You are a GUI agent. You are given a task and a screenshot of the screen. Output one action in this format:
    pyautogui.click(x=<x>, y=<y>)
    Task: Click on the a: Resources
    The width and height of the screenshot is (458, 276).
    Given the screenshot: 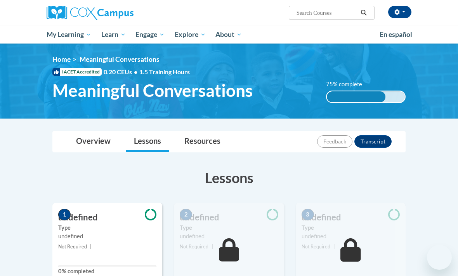 What is the action you would take?
    pyautogui.click(x=202, y=141)
    